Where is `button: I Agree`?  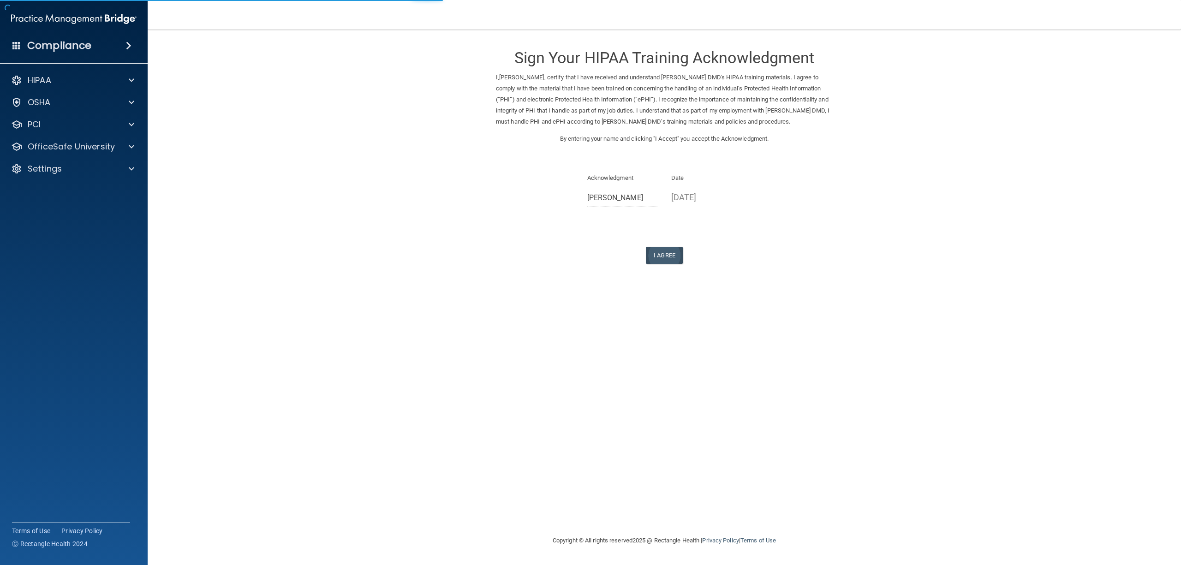 button: I Agree is located at coordinates (665, 255).